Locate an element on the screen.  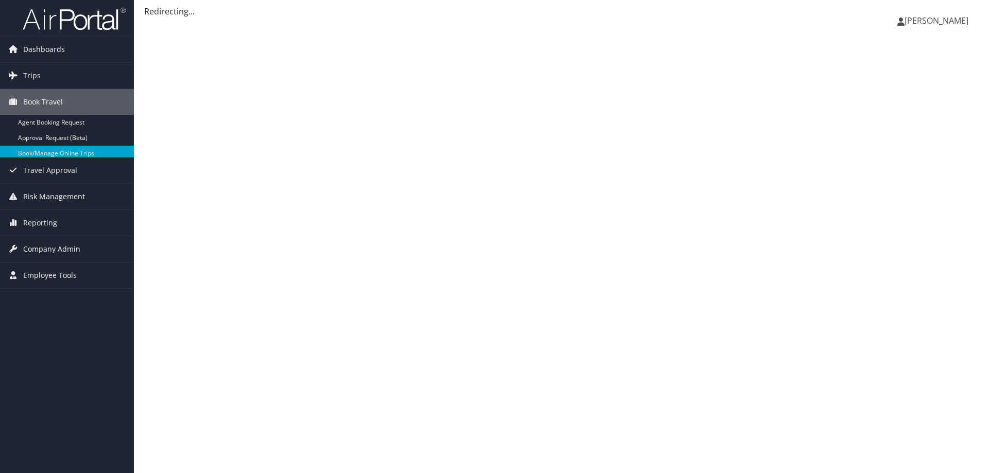
span: Company Admin is located at coordinates (52, 249).